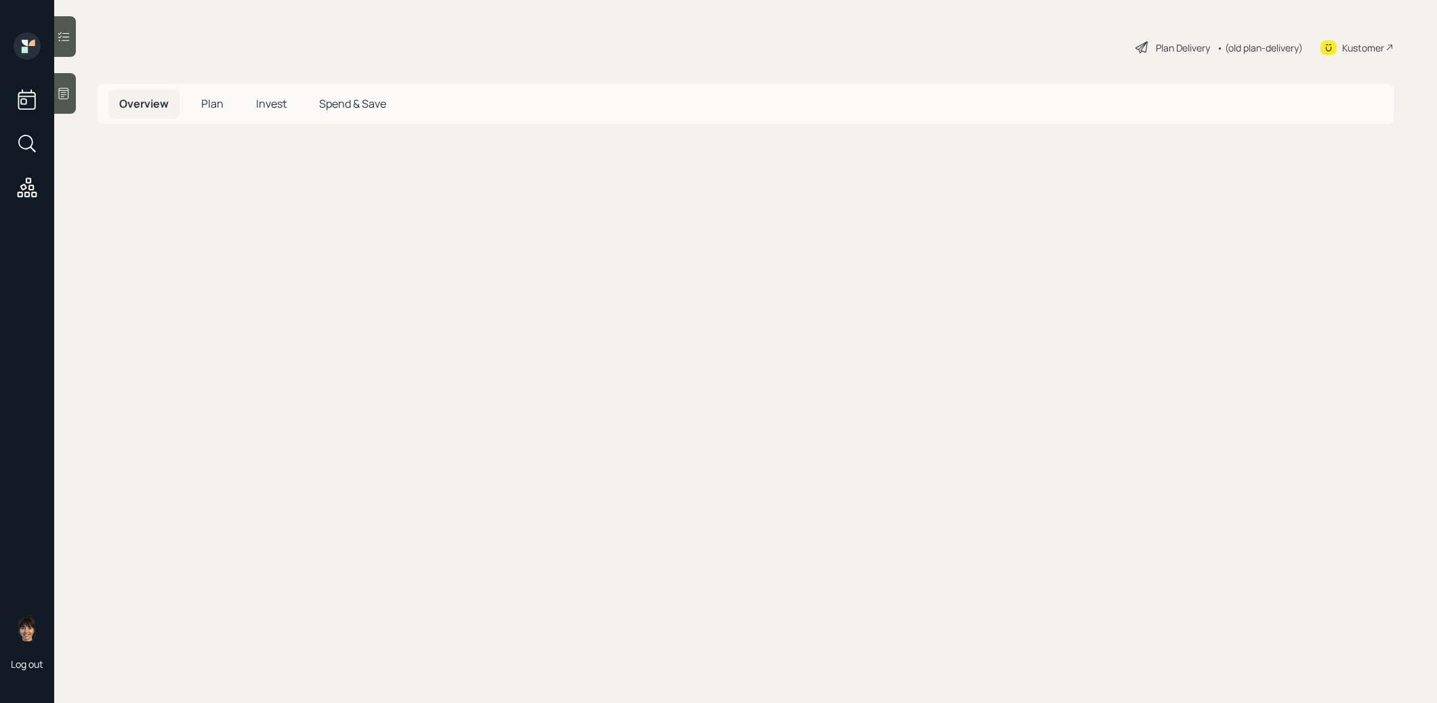  I want to click on div: Kustomer, so click(1363, 47).